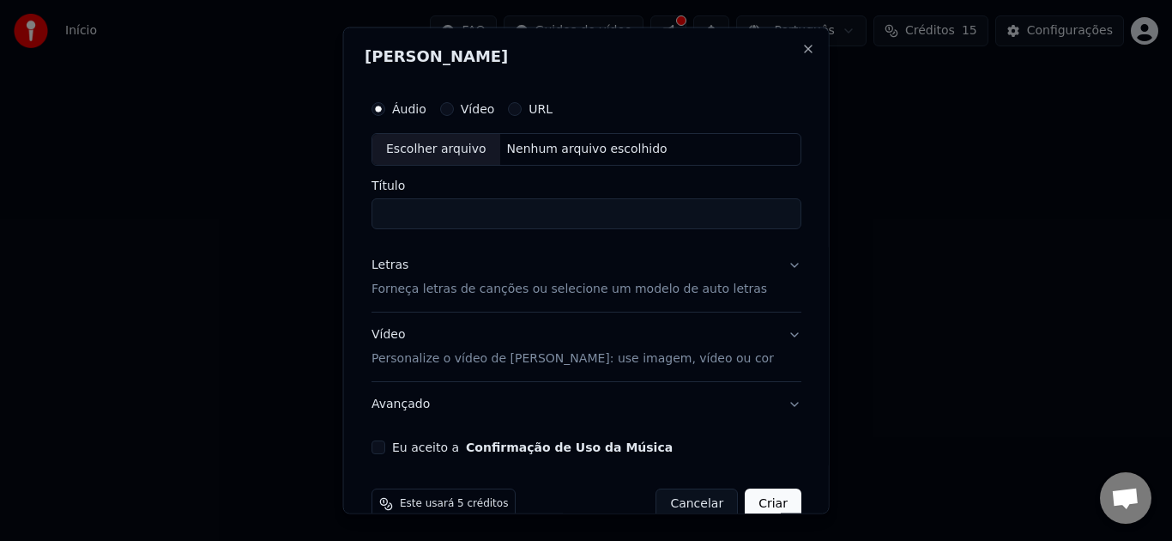 The width and height of the screenshot is (1172, 541). I want to click on button: Criar, so click(773, 503).